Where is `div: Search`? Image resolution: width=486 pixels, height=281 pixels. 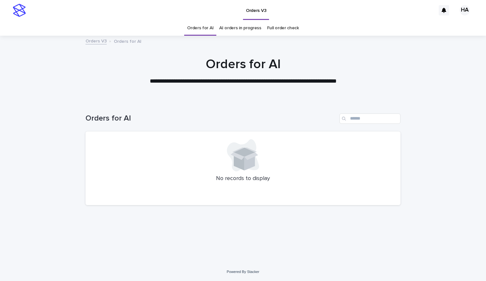
div: Search is located at coordinates (370, 119).